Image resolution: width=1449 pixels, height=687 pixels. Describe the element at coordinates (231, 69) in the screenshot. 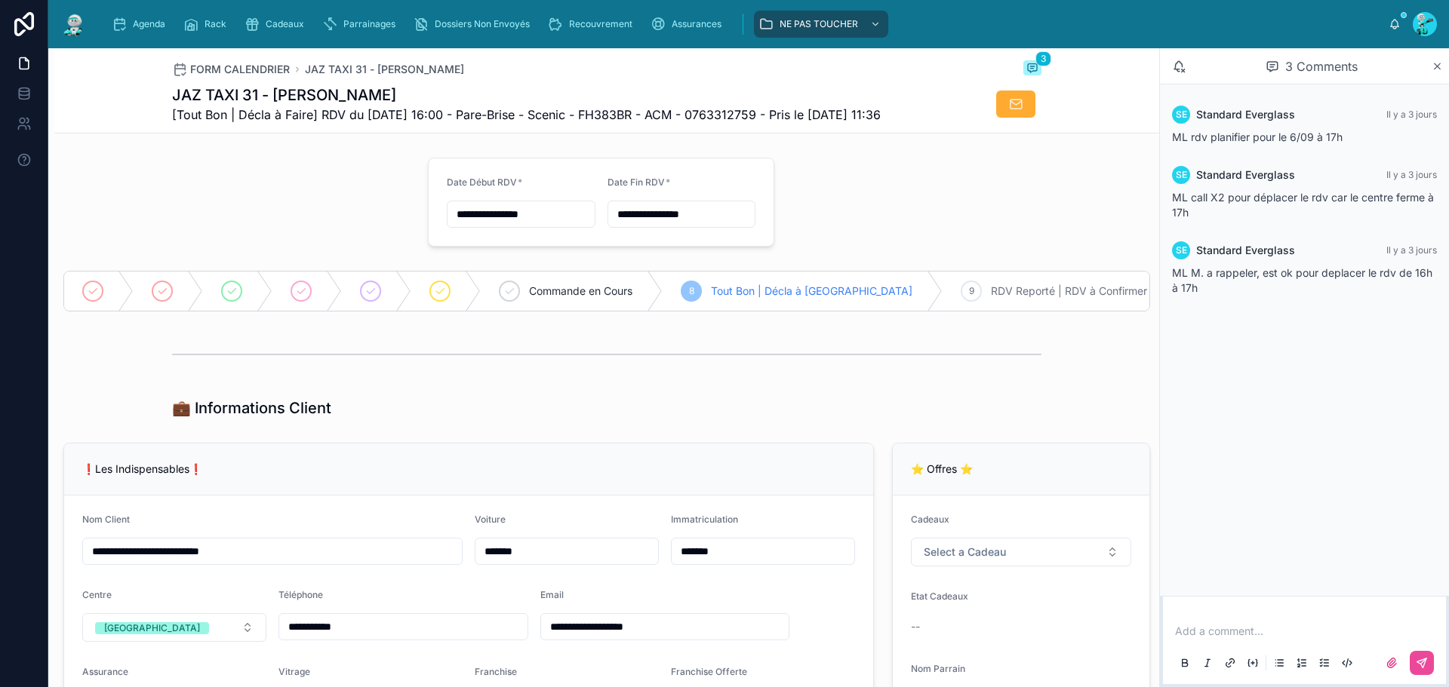

I see `a: FORM CALENDRIER` at that location.